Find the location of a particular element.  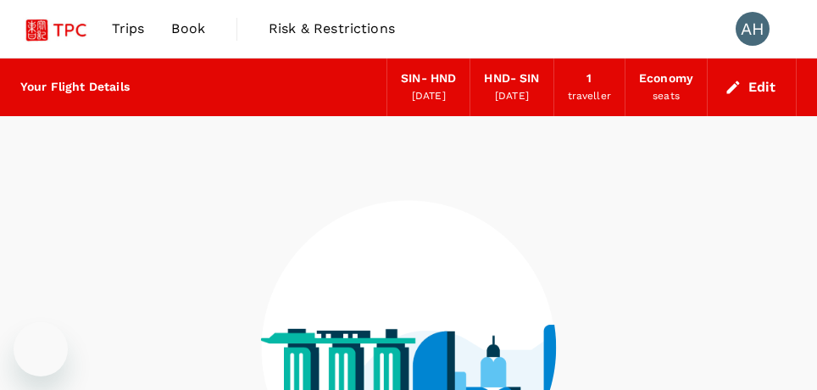

div: Your Flight Details is located at coordinates (75, 87).